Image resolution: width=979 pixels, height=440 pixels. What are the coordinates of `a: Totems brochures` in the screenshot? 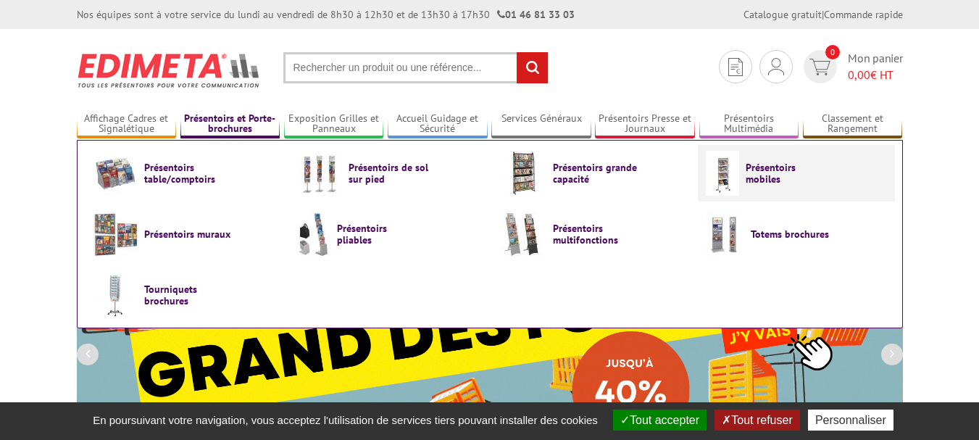 It's located at (796, 234).